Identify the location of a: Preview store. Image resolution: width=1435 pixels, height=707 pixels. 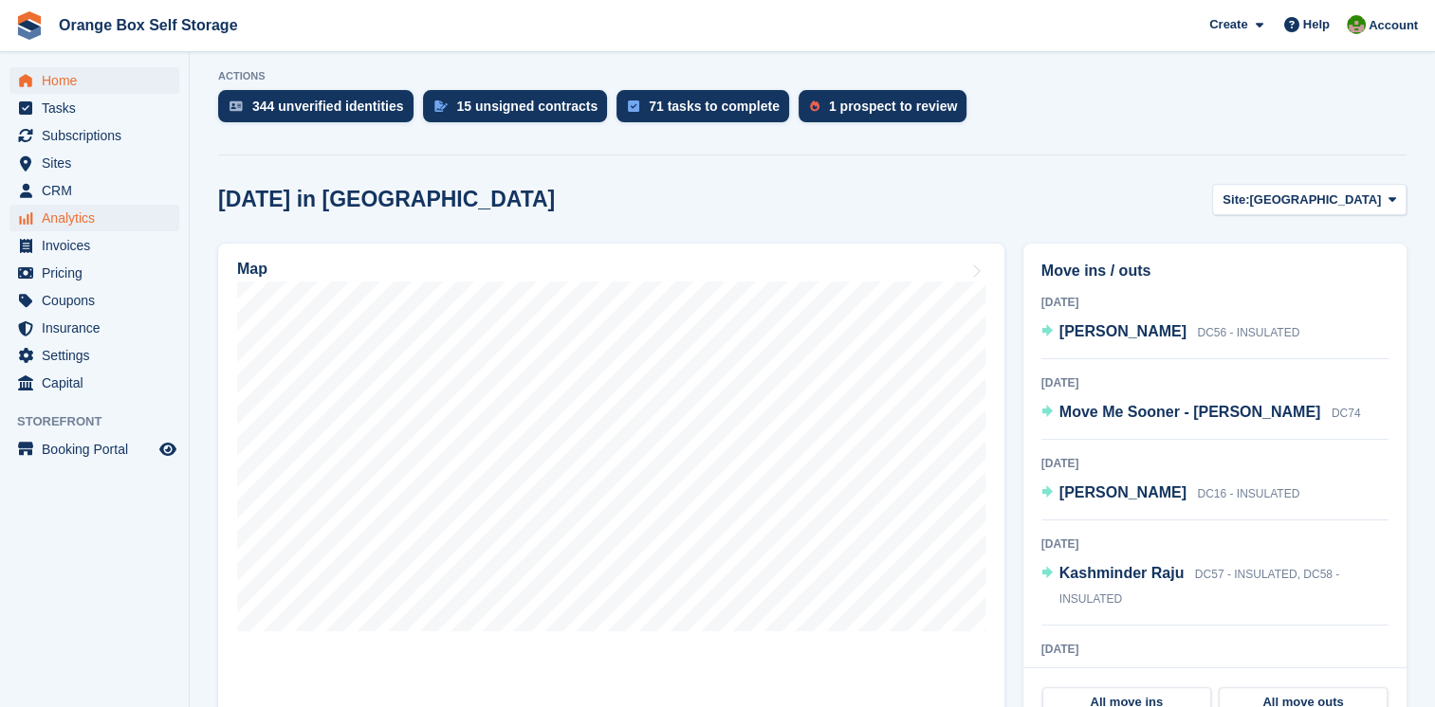
(168, 449).